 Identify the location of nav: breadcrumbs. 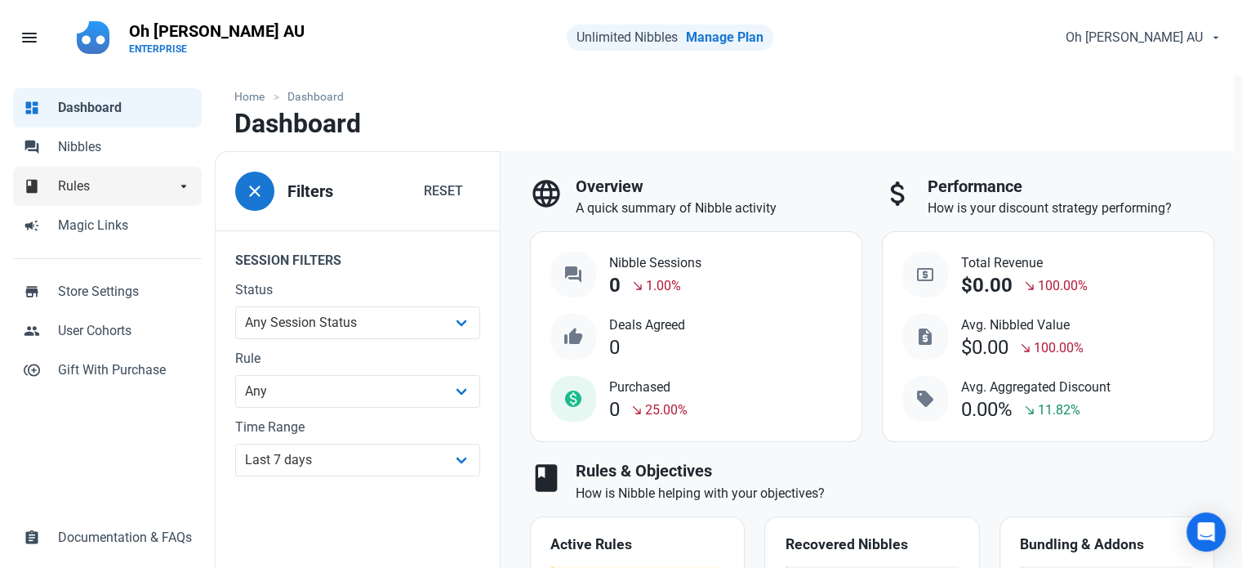
(724, 91).